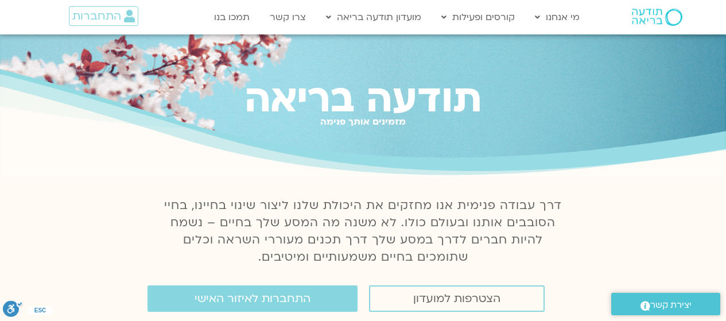 The height and width of the screenshot is (321, 726). What do you see at coordinates (457, 298) in the screenshot?
I see `span: הצטרפות למועדון` at bounding box center [457, 298].